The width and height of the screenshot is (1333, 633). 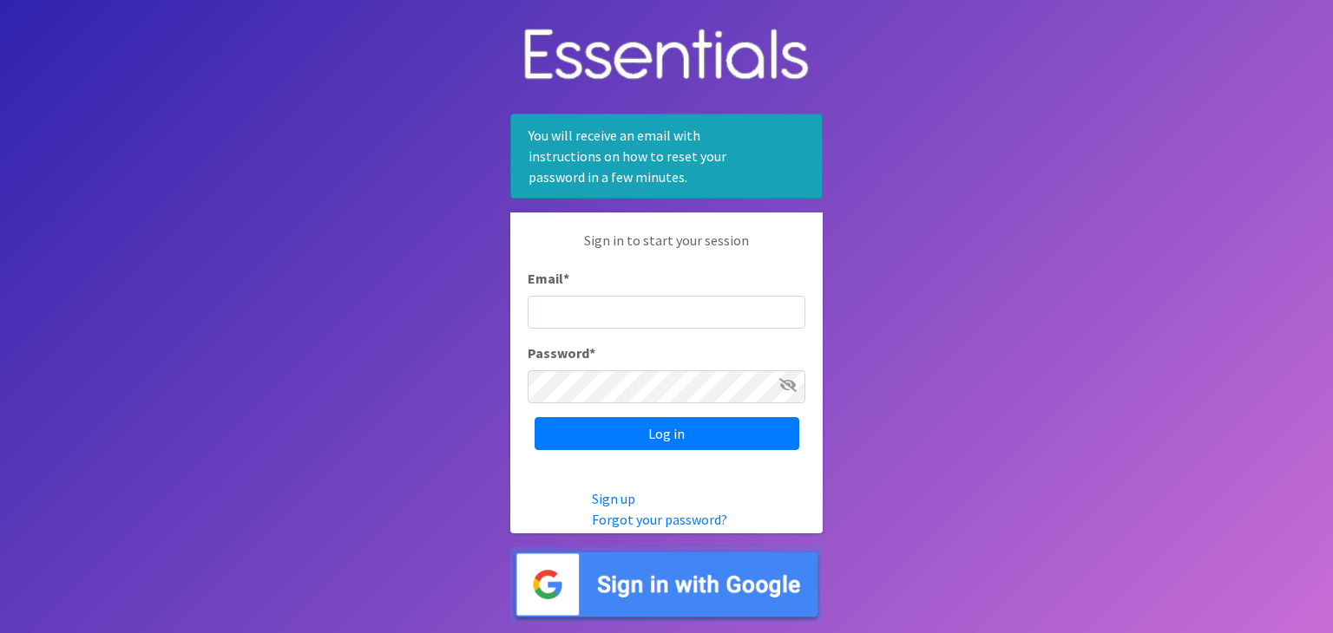 I want to click on label: Email, so click(x=548, y=279).